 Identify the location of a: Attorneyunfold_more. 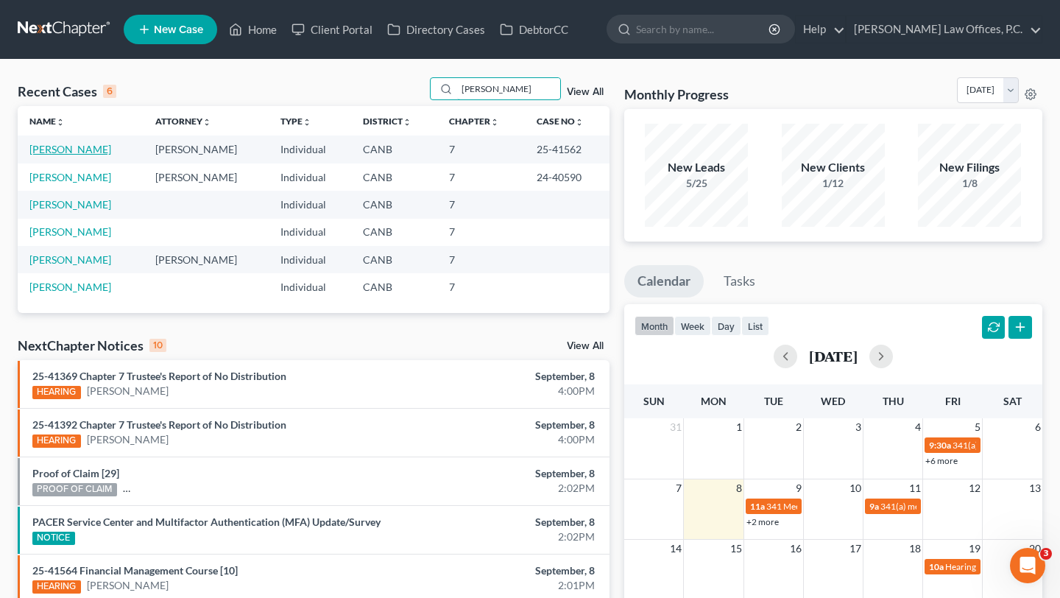
(183, 121).